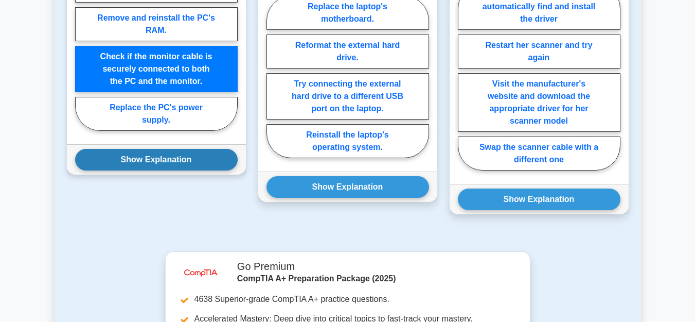 This screenshot has height=322, width=695. What do you see at coordinates (156, 114) in the screenshot?
I see `label: Replace the PC's power supply.` at bounding box center [156, 114].